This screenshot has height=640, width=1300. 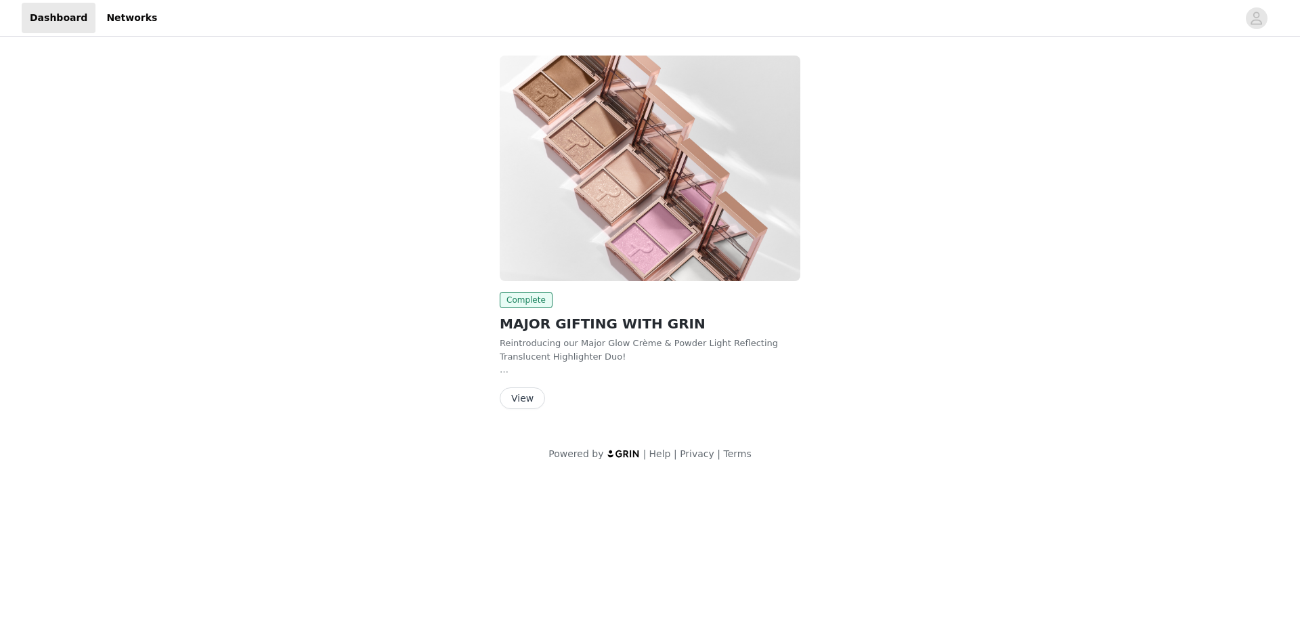 What do you see at coordinates (526, 300) in the screenshot?
I see `span: Complete` at bounding box center [526, 300].